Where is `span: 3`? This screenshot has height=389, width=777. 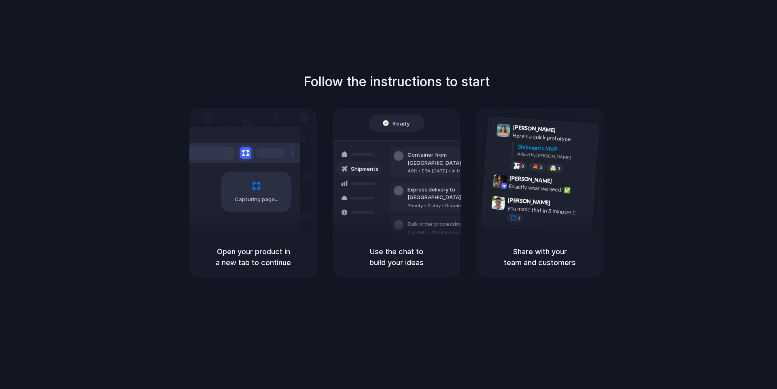 span: 3 is located at coordinates (559, 168).